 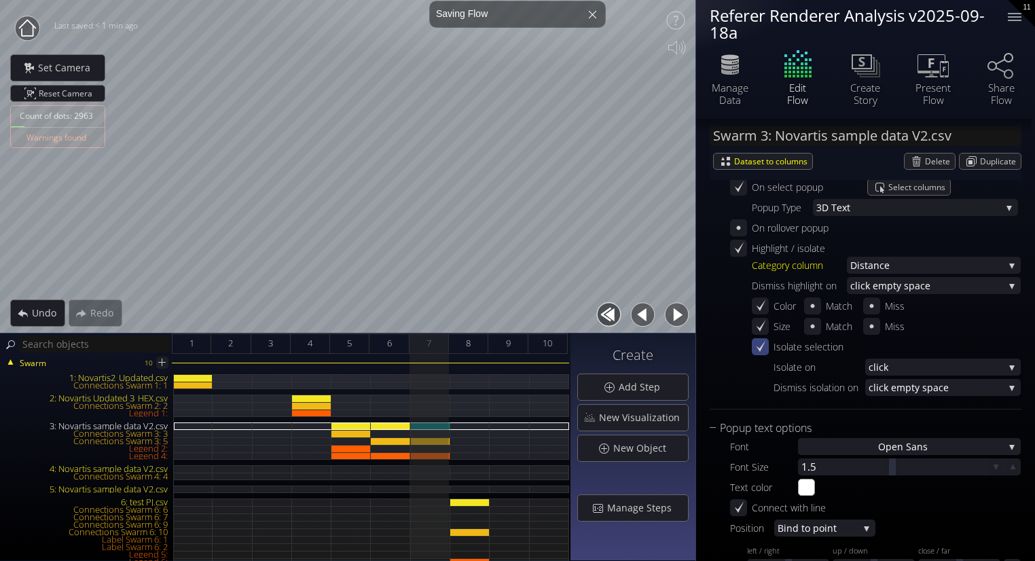 I want to click on span: Distan, so click(x=865, y=265).